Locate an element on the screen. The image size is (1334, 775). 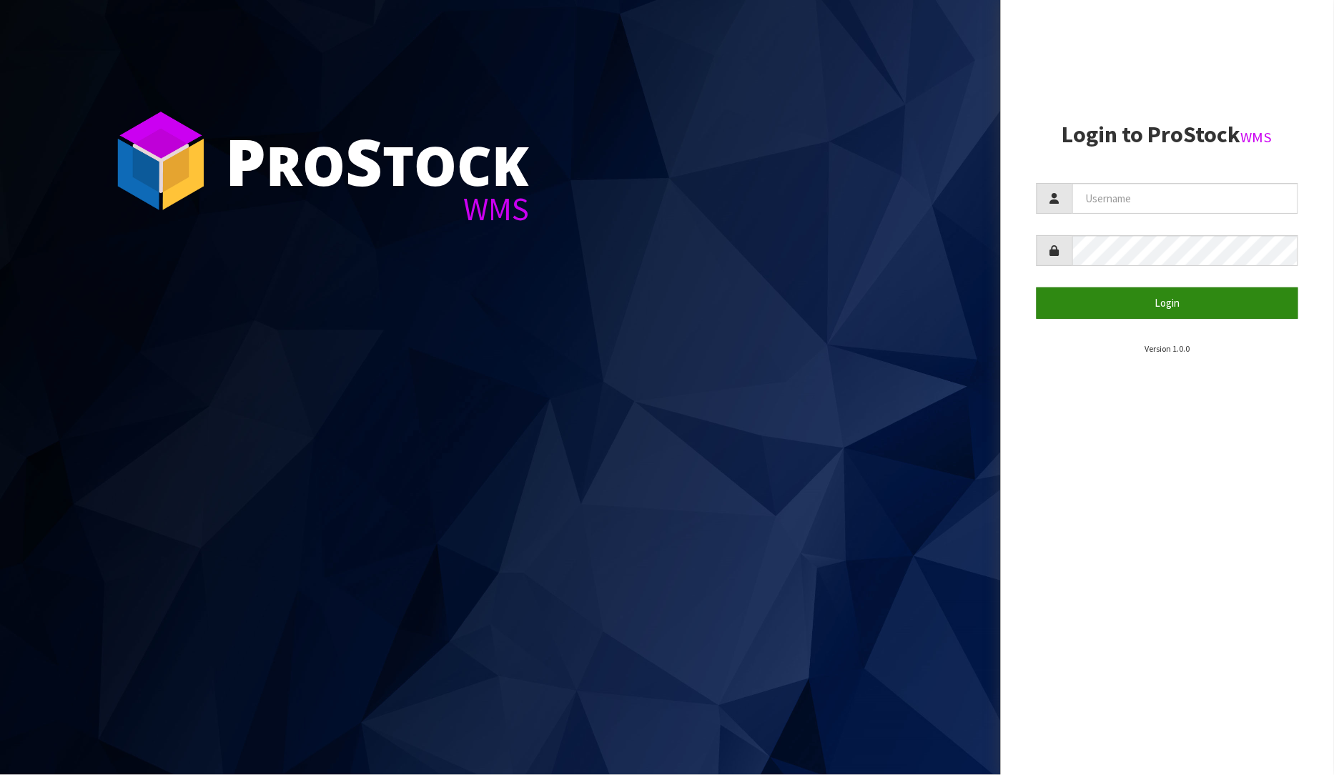
small: Version 1.0.0 is located at coordinates (1167, 348).